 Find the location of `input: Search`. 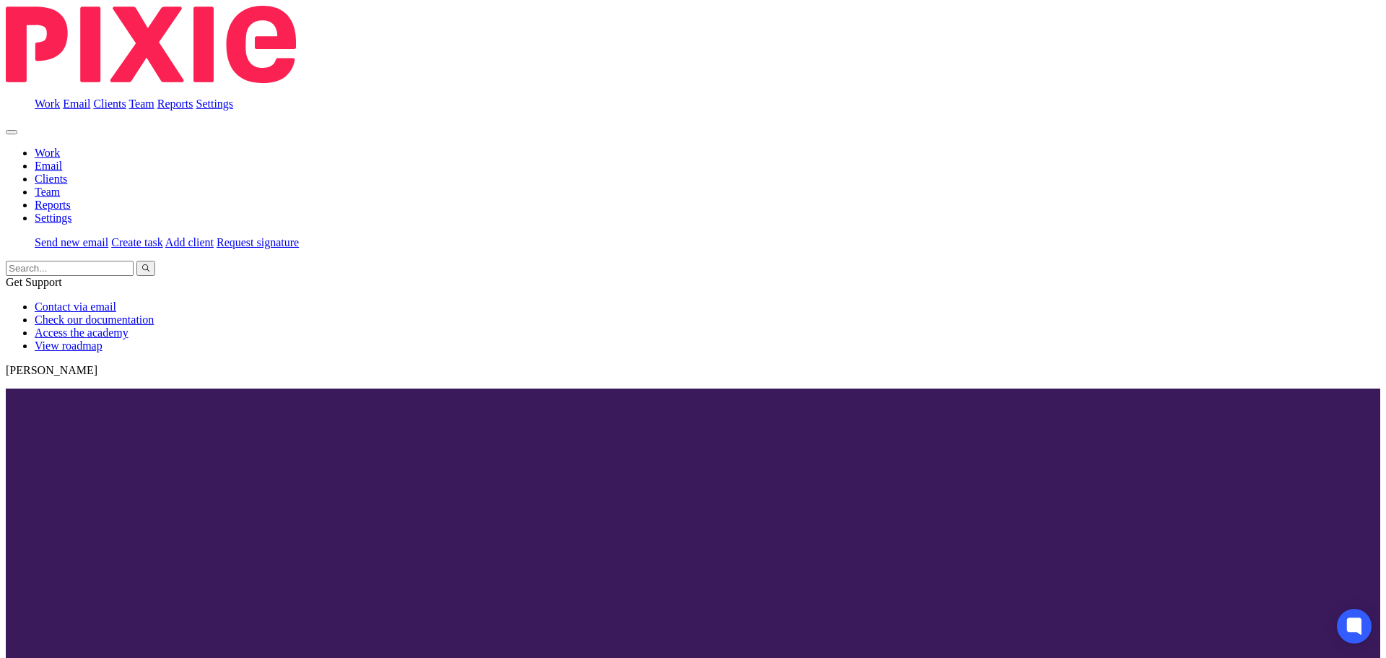

input: Search is located at coordinates (69, 268).